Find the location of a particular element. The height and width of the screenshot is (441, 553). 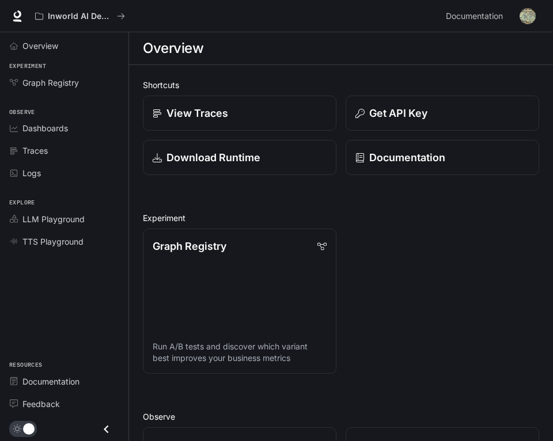

button: All workspaces is located at coordinates (80, 16).